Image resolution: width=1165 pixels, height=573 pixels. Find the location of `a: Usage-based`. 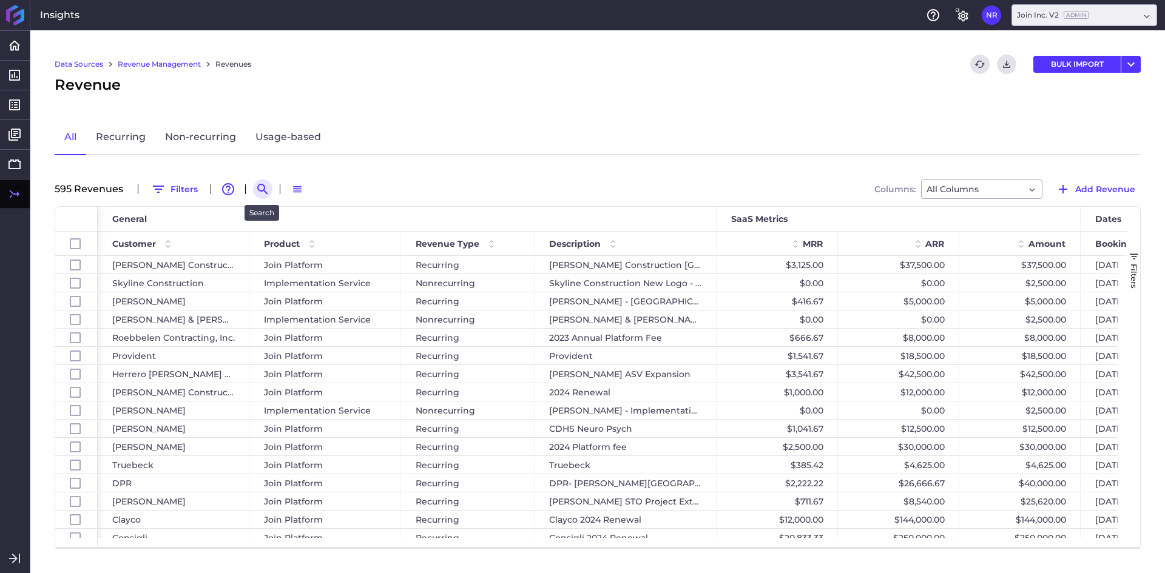

a: Usage-based is located at coordinates (288, 138).